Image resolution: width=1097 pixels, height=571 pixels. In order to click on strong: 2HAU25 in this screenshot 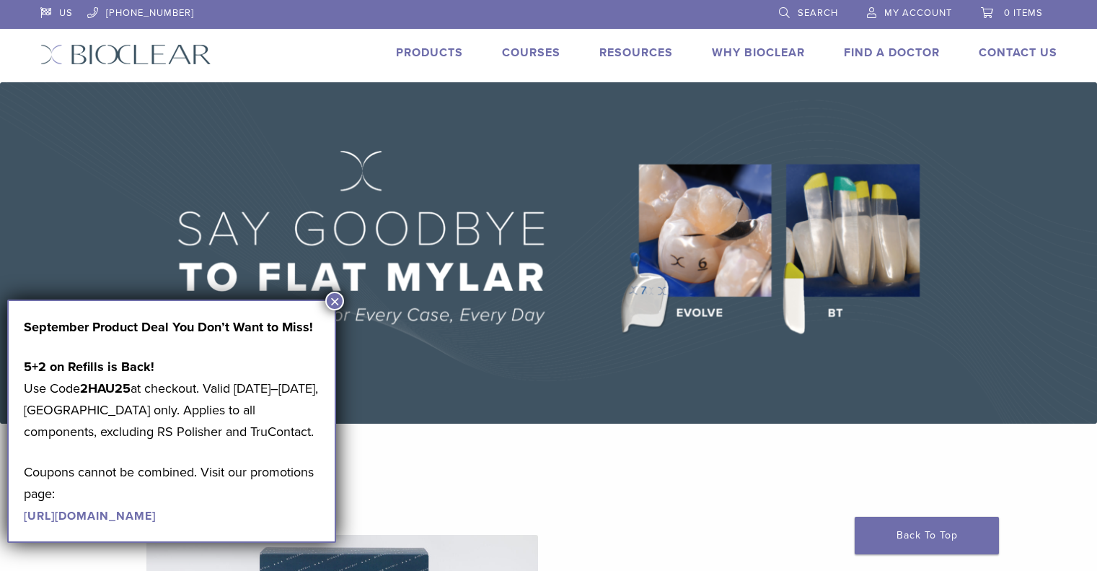, I will do `click(105, 388)`.